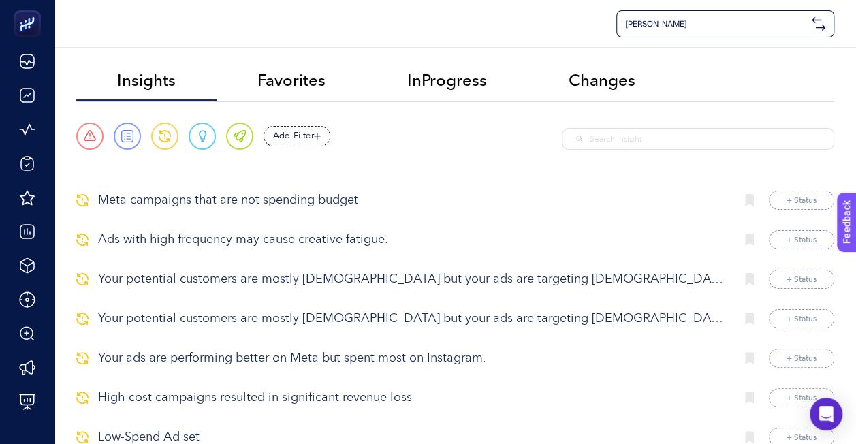  What do you see at coordinates (411, 200) in the screenshot?
I see `p: Meta campaigns that are not spending budget` at bounding box center [411, 200].